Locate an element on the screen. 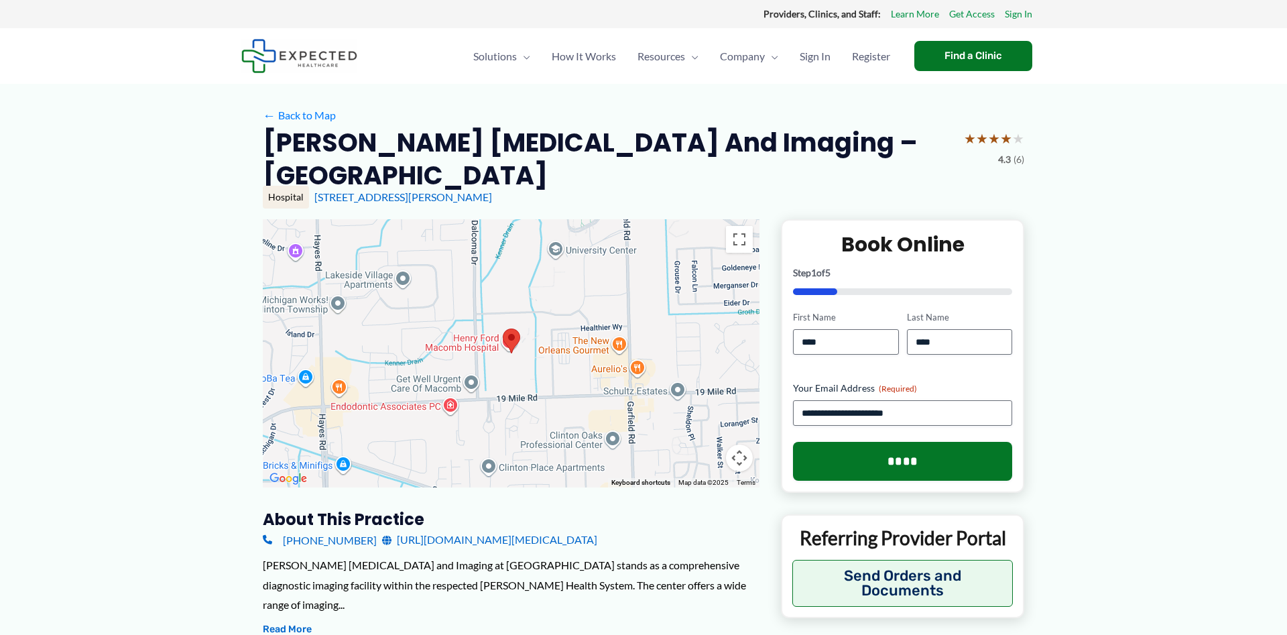 Image resolution: width=1287 pixels, height=635 pixels. span: 4.3 is located at coordinates (1004, 160).